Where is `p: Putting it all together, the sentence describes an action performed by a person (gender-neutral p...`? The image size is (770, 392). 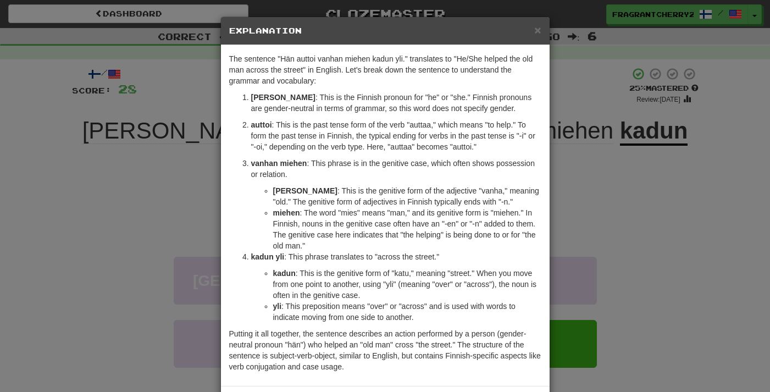
p: Putting it all together, the sentence describes an action performed by a person (gender-neutral p... is located at coordinates (385, 350).